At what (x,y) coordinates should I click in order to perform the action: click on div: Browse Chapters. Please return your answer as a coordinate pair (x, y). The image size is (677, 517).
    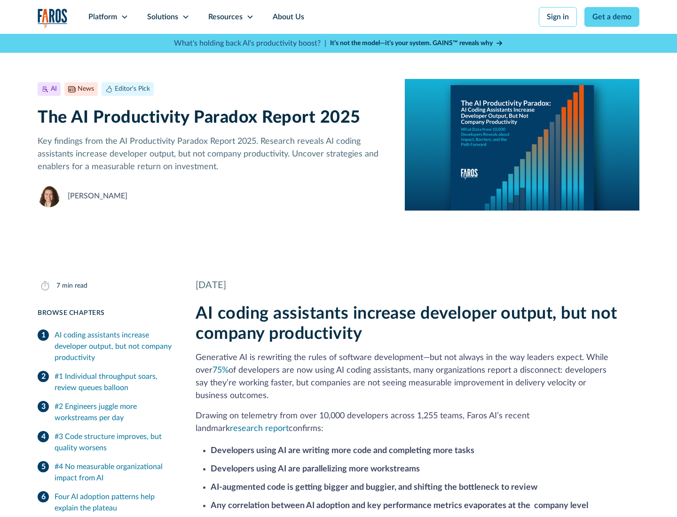
    Looking at the image, I should click on (105, 313).